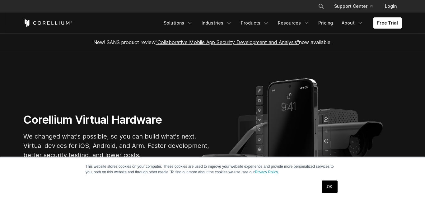 This screenshot has width=425, height=201. What do you see at coordinates (352, 23) in the screenshot?
I see `a: About` at bounding box center [352, 23].